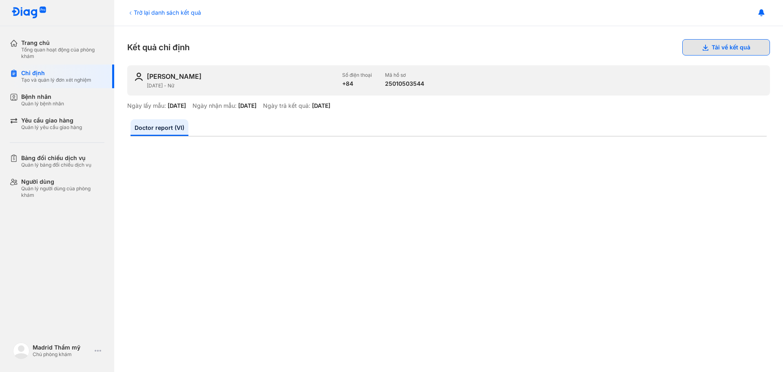 Image resolution: width=783 pixels, height=372 pixels. Describe the element at coordinates (63, 182) in the screenshot. I see `div: Người dùng` at that location.